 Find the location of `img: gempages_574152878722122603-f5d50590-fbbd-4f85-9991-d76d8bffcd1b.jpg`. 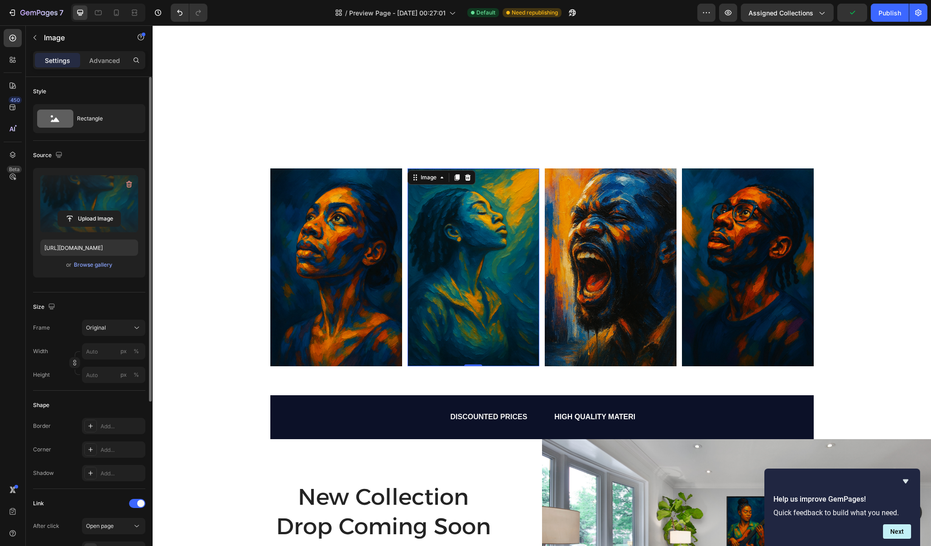

img: gempages_574152878722122603-f5d50590-fbbd-4f85-9991-d76d8bffcd1b.jpg is located at coordinates (183, 242).